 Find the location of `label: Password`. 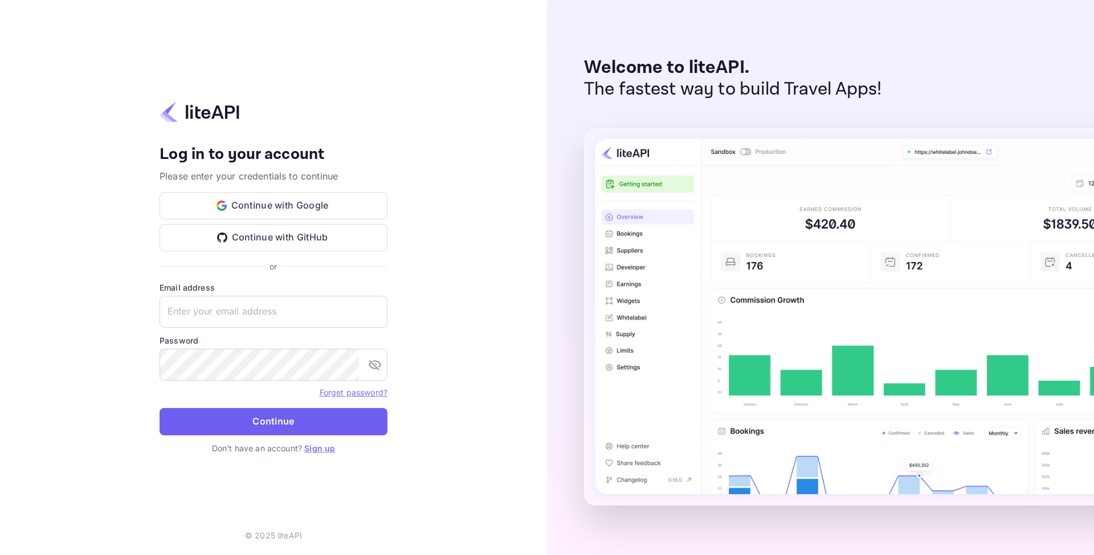

label: Password is located at coordinates (273, 340).